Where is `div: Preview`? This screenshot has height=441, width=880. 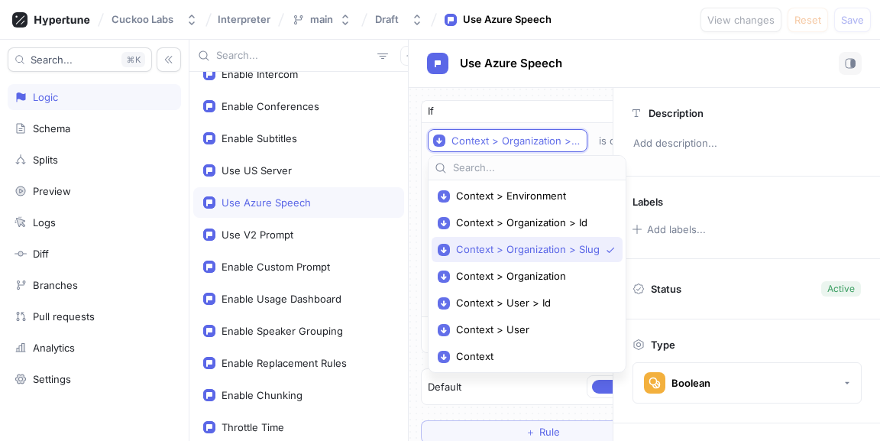 div: Preview is located at coordinates (52, 191).